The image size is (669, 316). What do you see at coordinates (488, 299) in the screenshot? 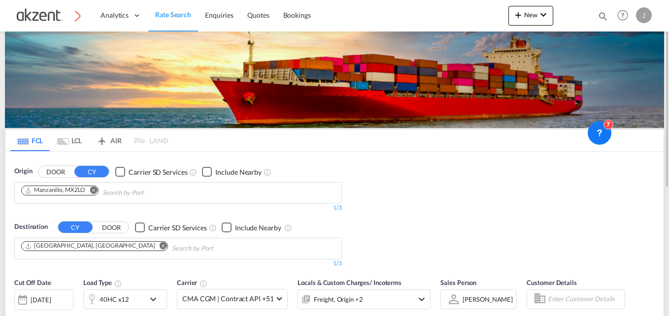
I see `md-select: Sales Person: Juana Roque` at bounding box center [488, 299].